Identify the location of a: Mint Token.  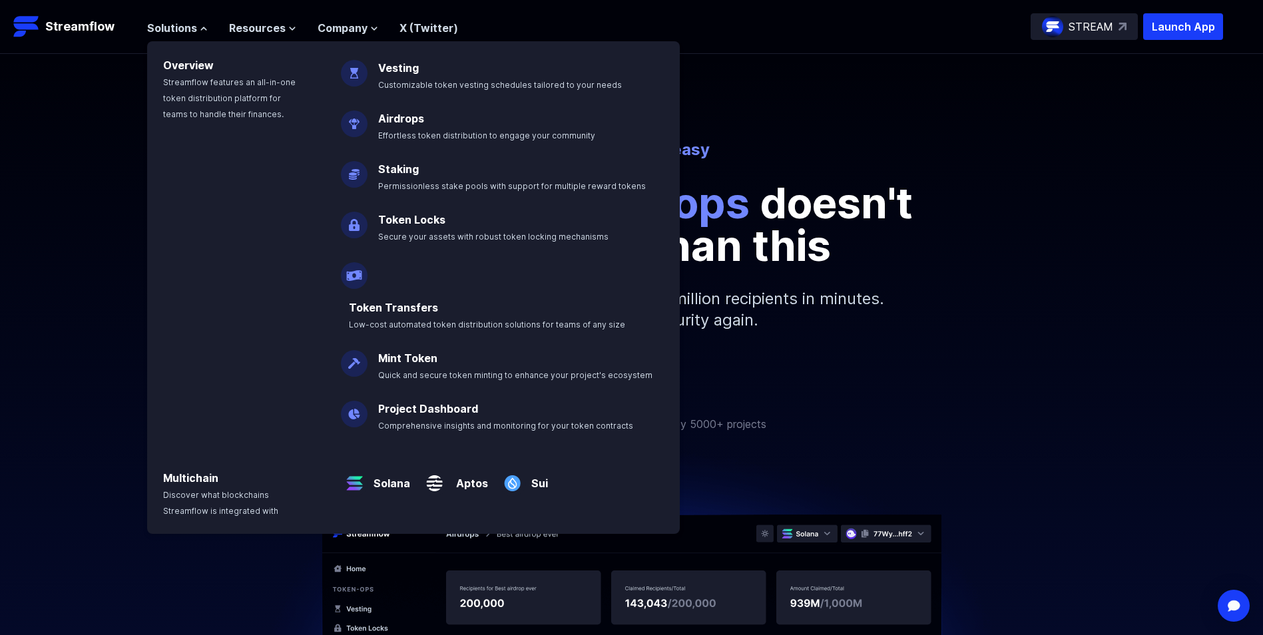
(407, 358).